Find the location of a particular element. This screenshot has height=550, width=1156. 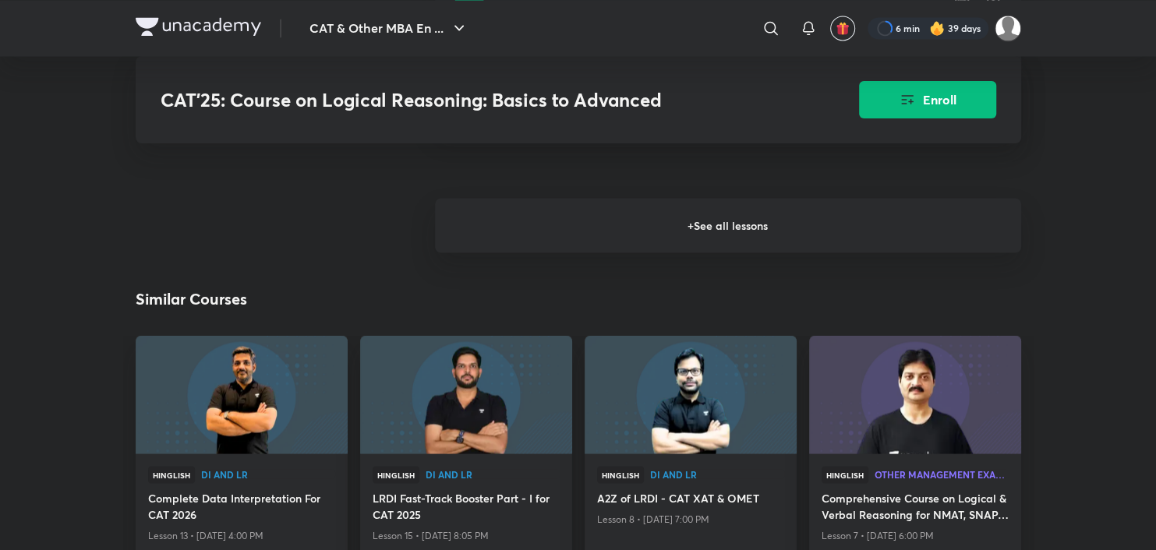

button: Enroll is located at coordinates (928, 100).